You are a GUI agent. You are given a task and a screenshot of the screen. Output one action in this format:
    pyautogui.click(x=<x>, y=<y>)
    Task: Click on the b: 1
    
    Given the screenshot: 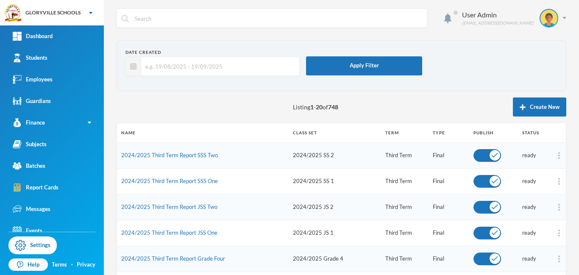 What is the action you would take?
    pyautogui.click(x=312, y=107)
    